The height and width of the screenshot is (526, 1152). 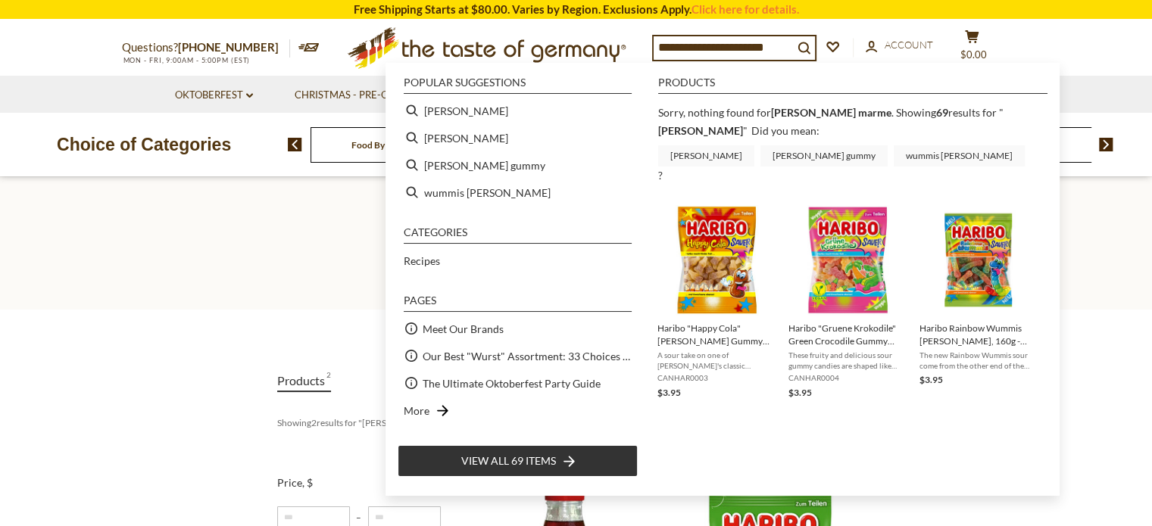 I want to click on span: The new Rainbow Wummis sour come from the other end of the spectrum and expand the colorful flavo..., so click(x=978, y=360).